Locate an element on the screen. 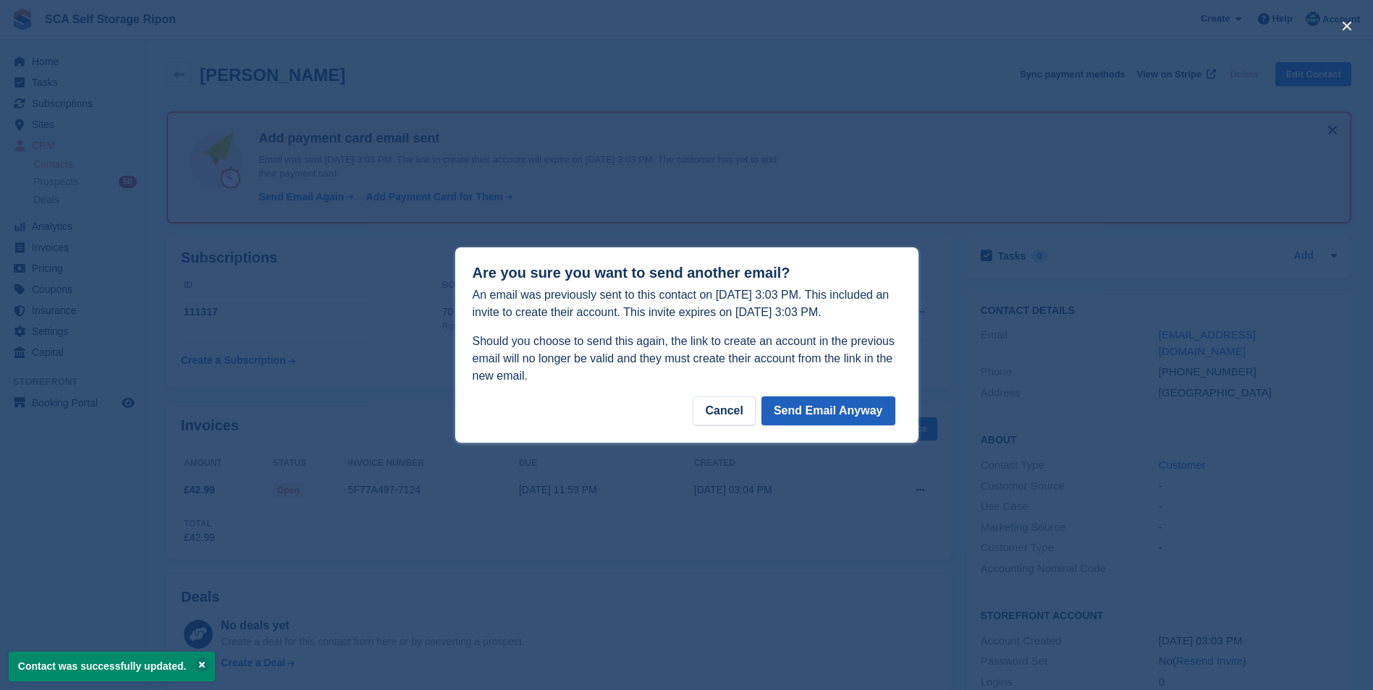 This screenshot has width=1373, height=690. button: Send Email Anyway is located at coordinates (828, 411).